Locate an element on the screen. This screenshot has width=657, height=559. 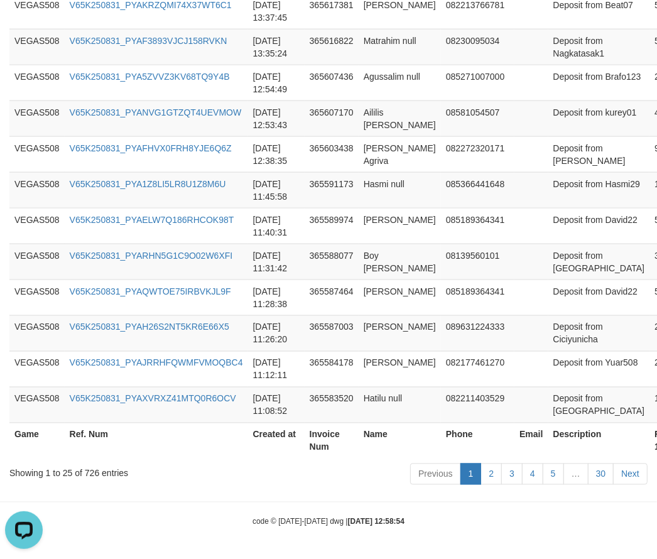
th: Name is located at coordinates (400, 441).